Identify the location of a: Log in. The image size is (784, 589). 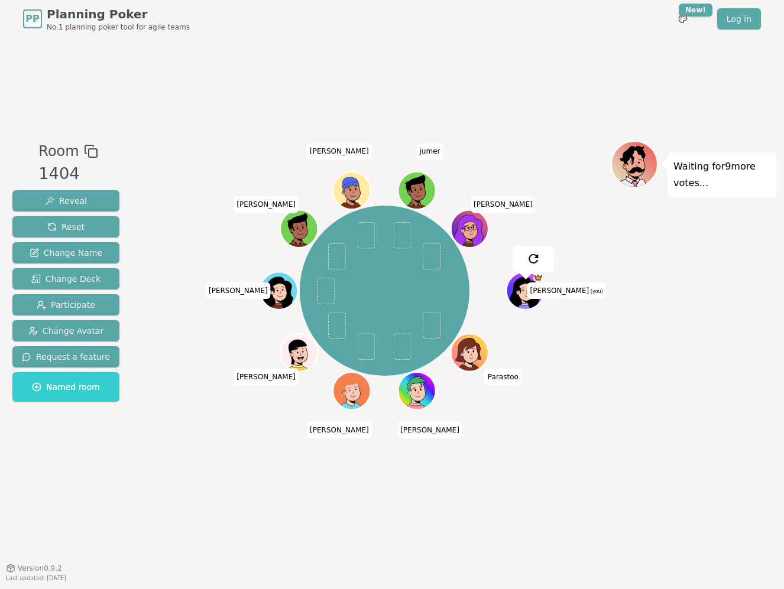
(739, 19).